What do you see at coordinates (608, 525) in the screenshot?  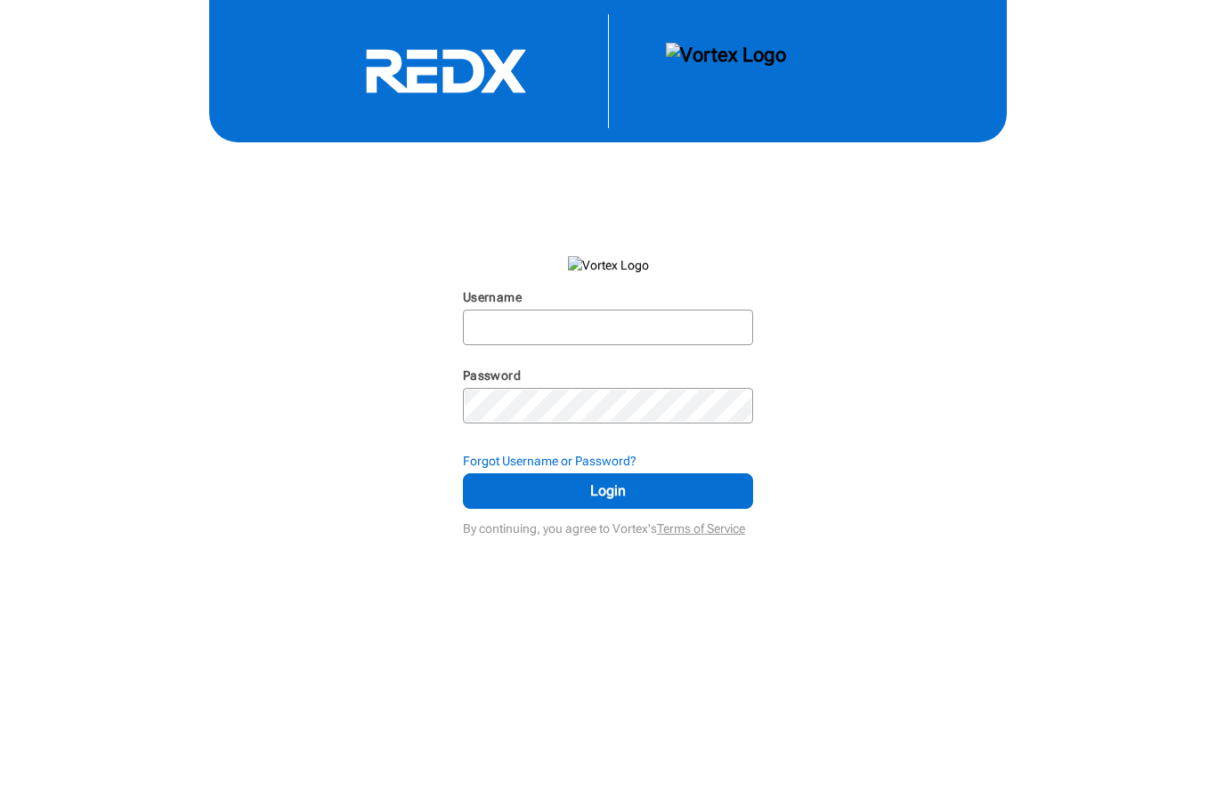 I see `div: By continuing, you agree to Vortex's` at bounding box center [608, 525].